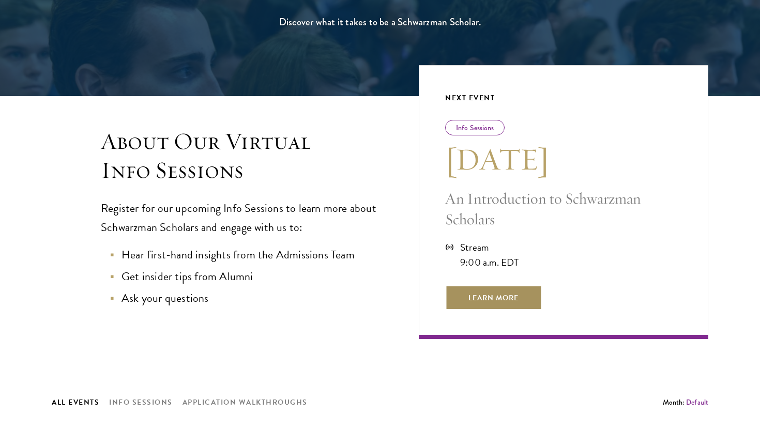  What do you see at coordinates (564, 209) in the screenshot?
I see `p: An Introduction to Schwarzman Scholars` at bounding box center [564, 209].